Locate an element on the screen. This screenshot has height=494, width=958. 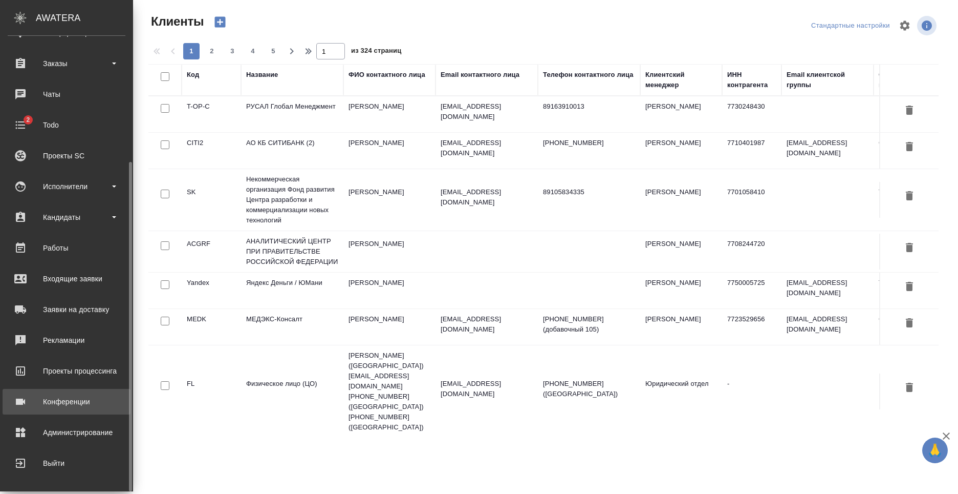
div: split button is located at coordinates (851, 26).